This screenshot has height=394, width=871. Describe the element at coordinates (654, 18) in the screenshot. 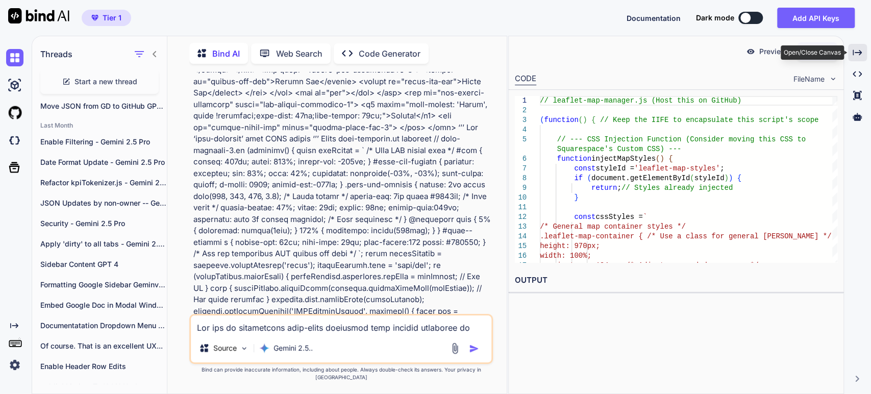

I see `span: Documentation` at that location.